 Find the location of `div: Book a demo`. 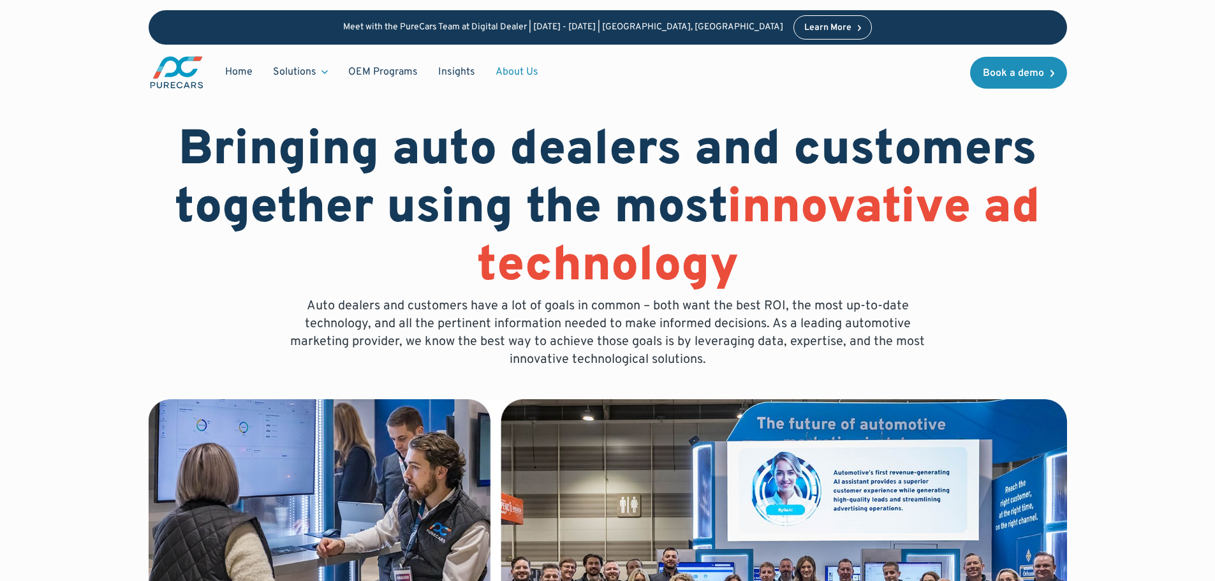

div: Book a demo is located at coordinates (1014, 73).